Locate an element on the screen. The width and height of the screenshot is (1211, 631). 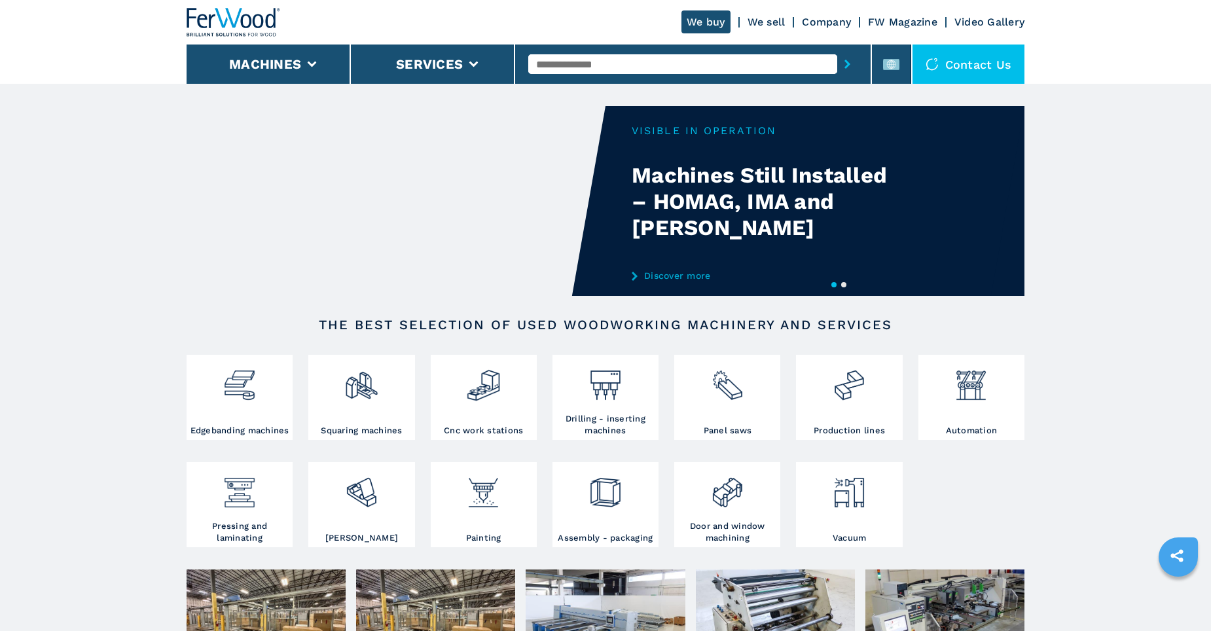
h3: Production lines is located at coordinates (849, 431).